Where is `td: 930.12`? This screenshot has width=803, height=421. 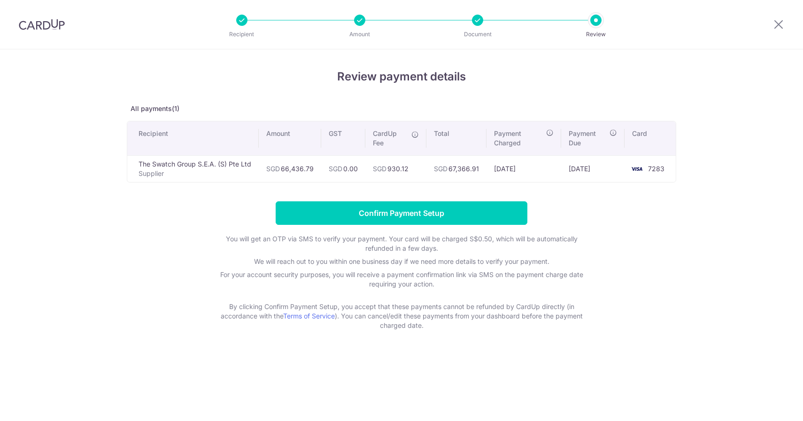
td: 930.12 is located at coordinates (396, 168).